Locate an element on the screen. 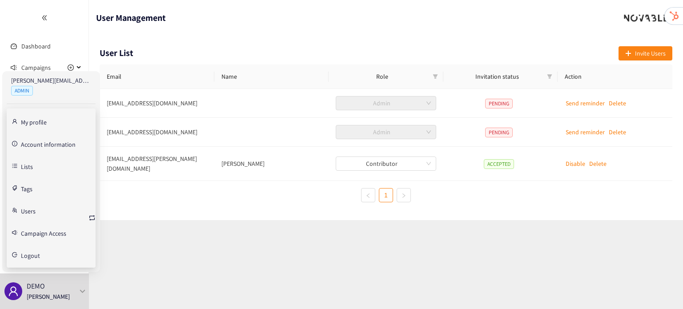 The image size is (683, 309). span: plus-circle is located at coordinates (71, 68).